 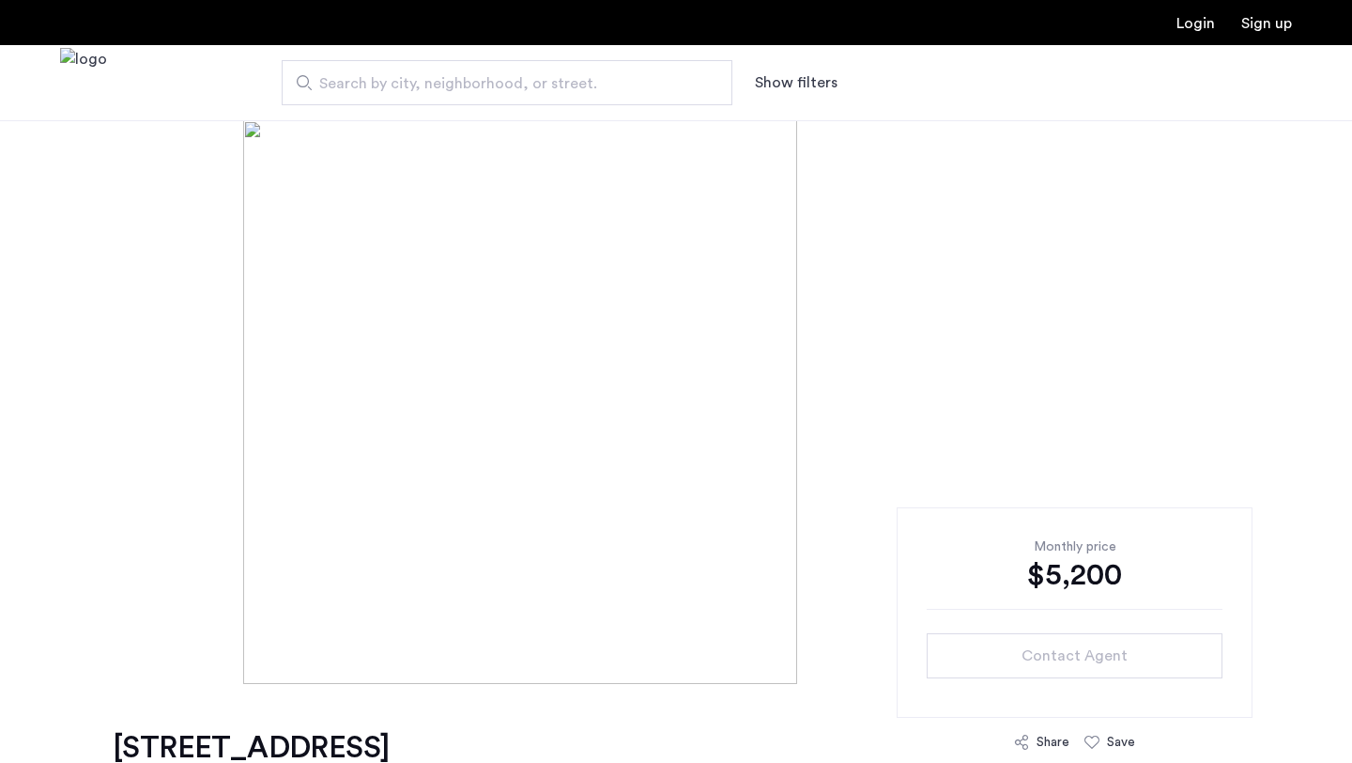 I want to click on input: Apartment Search, so click(x=507, y=83).